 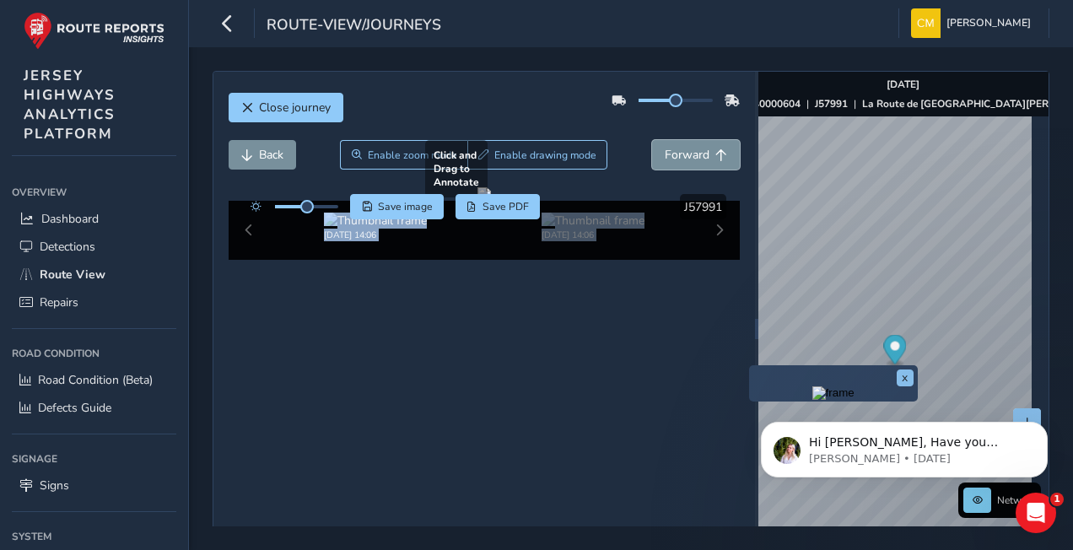 What do you see at coordinates (51, 64) in the screenshot?
I see `img: Profile image for Katie` at bounding box center [51, 64].